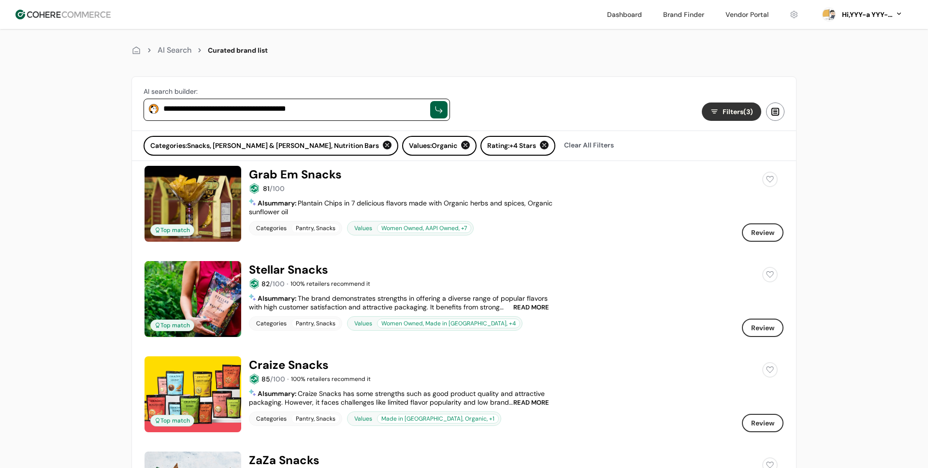 The height and width of the screenshot is (468, 928). Describe the element at coordinates (238, 50) in the screenshot. I see `div: Curated brand list` at that location.